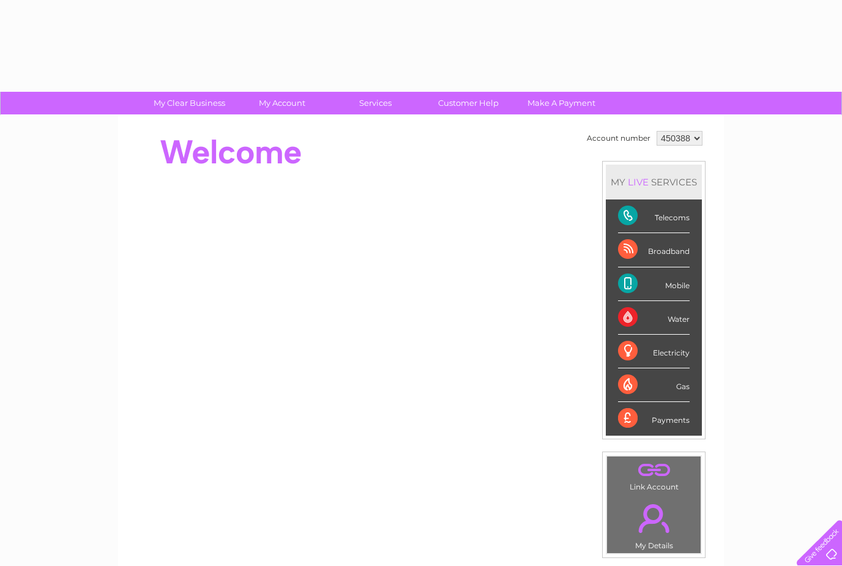  Describe the element at coordinates (654, 216) in the screenshot. I see `div: Telecoms` at that location.